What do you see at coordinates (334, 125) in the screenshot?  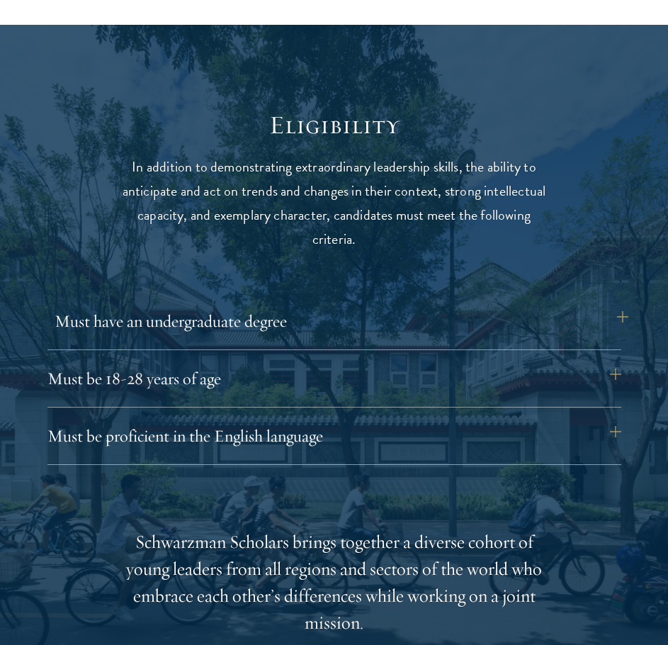 I see `h2: Eligibility` at bounding box center [334, 125].